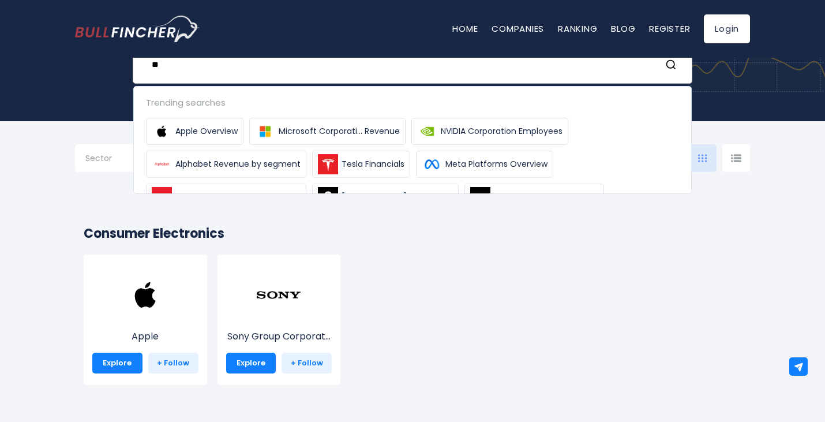  Describe the element at coordinates (238, 197) in the screenshot. I see `span: Coca-Cola Company Revenue` at that location.